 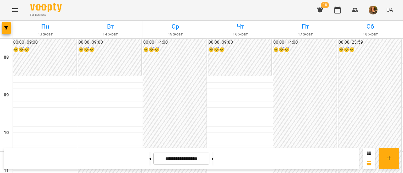 What do you see at coordinates (110, 26) in the screenshot?
I see `h6: Вт` at bounding box center [110, 26].